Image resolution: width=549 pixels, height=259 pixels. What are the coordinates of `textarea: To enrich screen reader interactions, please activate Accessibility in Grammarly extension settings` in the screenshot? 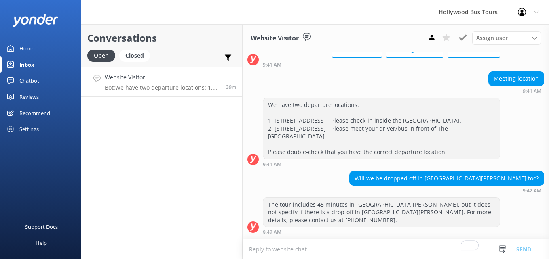 It's located at (396, 249).